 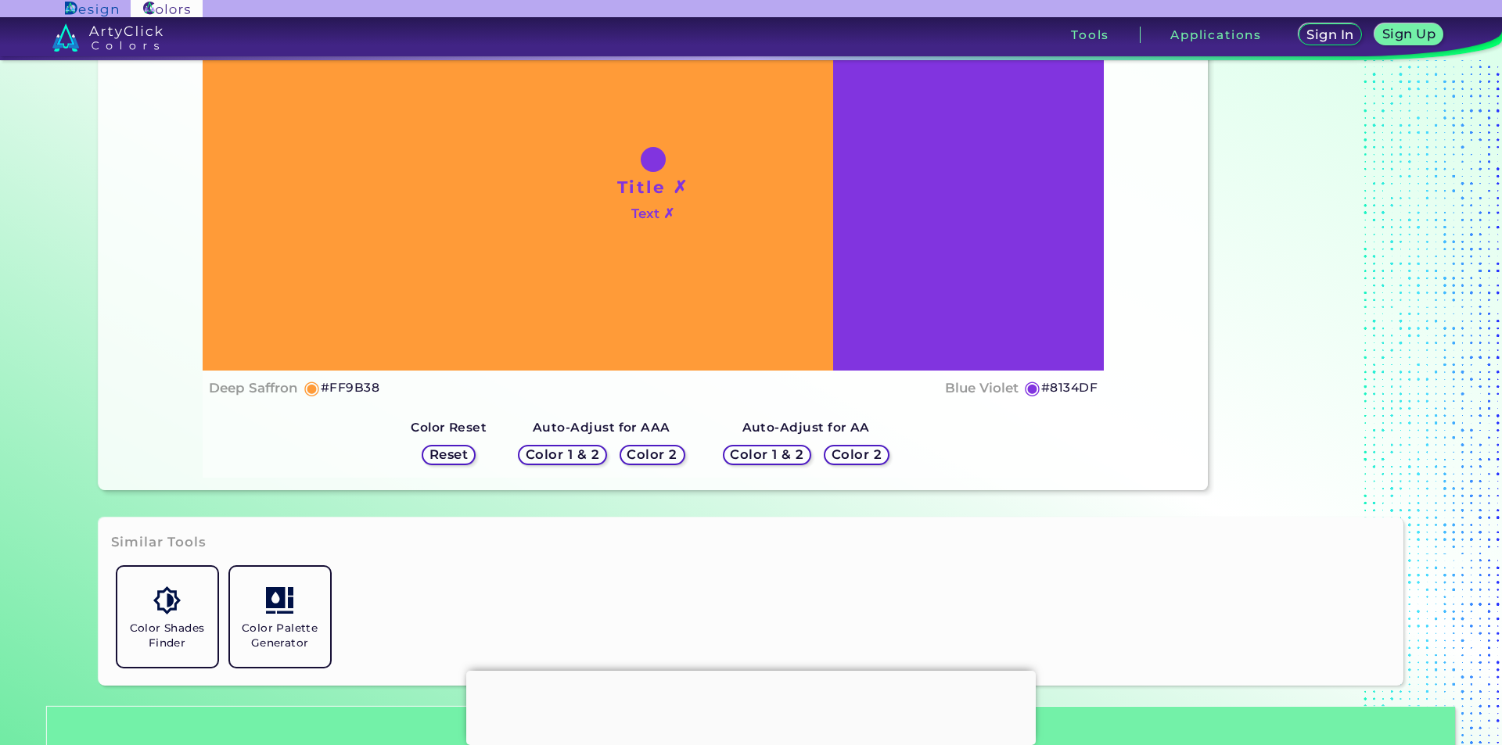 What do you see at coordinates (1408, 34) in the screenshot?
I see `a: Sign Up` at bounding box center [1408, 34].